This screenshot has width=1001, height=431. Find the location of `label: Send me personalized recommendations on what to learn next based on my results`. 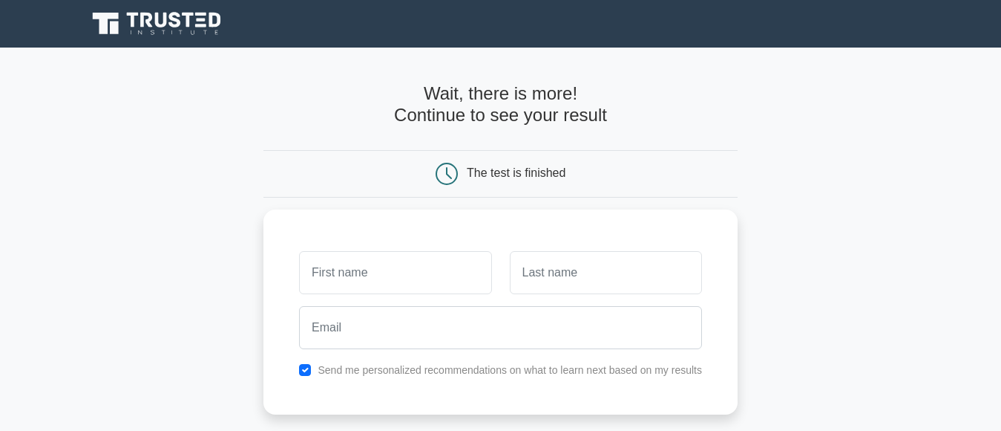

label: Send me personalized recommendations on what to learn next based on my results is located at coordinates (510, 370).